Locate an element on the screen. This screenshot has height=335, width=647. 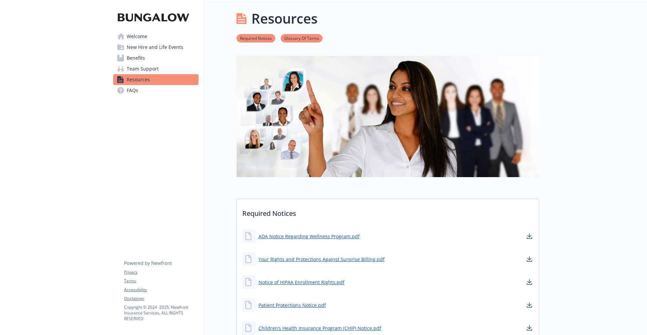
a: Glossary Of Terms is located at coordinates (302, 38).